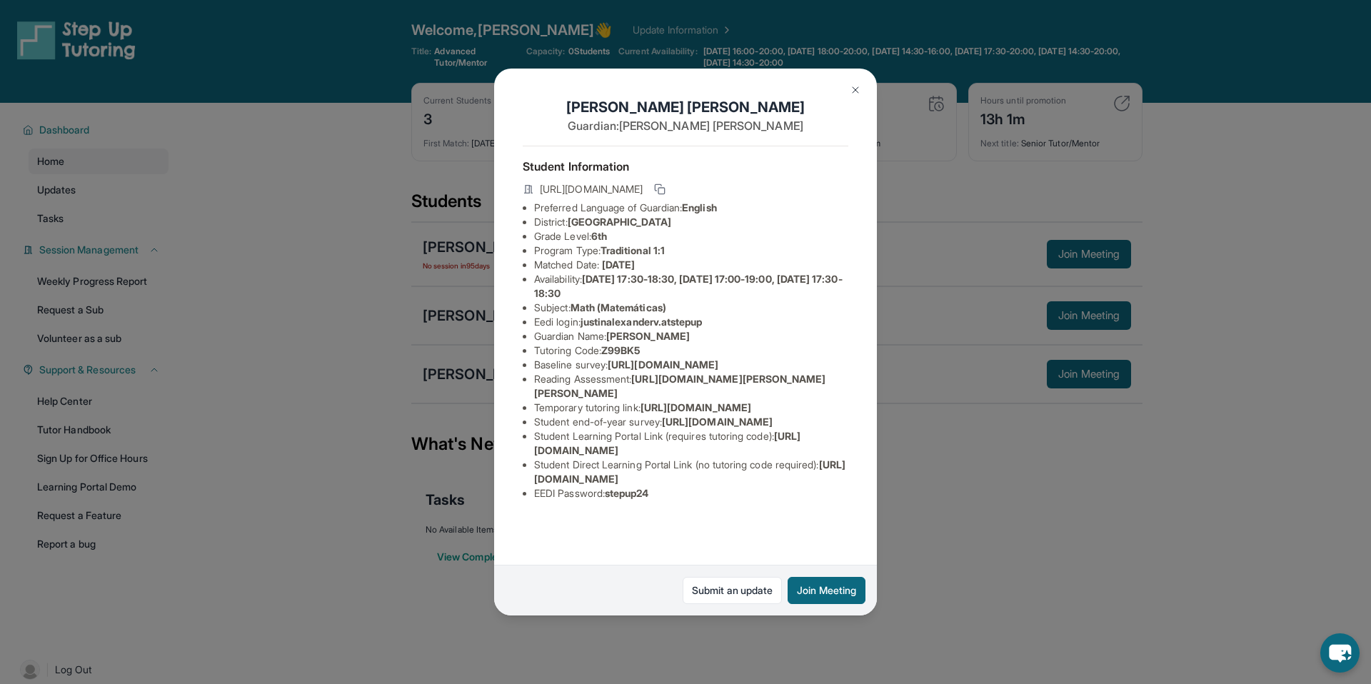  I want to click on li: District:, so click(691, 222).